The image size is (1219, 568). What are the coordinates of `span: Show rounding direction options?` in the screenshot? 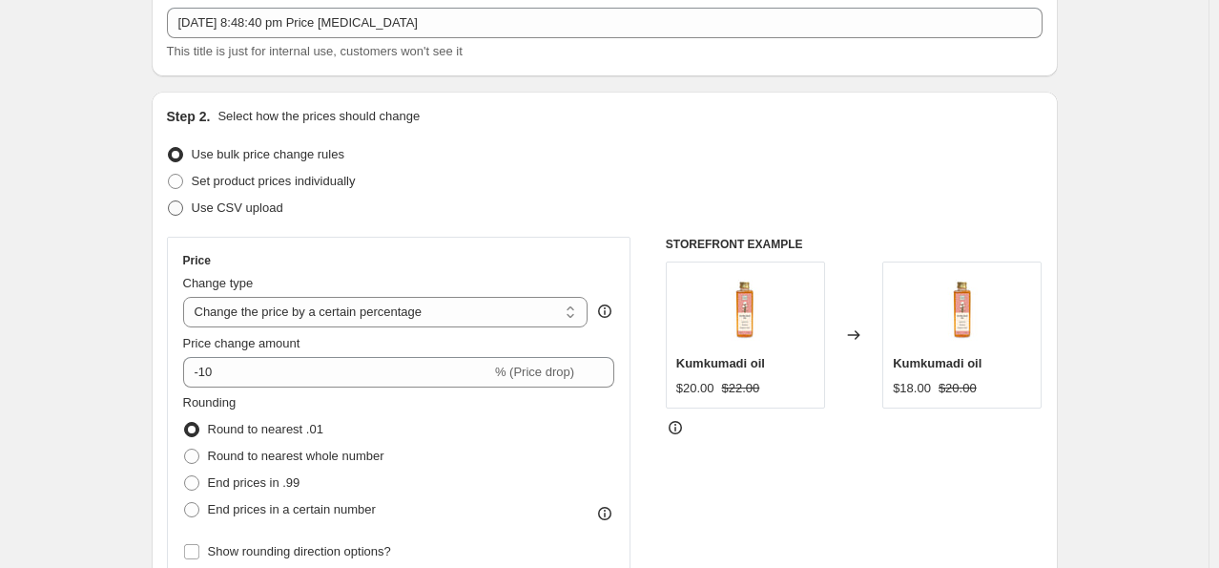 It's located at (300, 550).